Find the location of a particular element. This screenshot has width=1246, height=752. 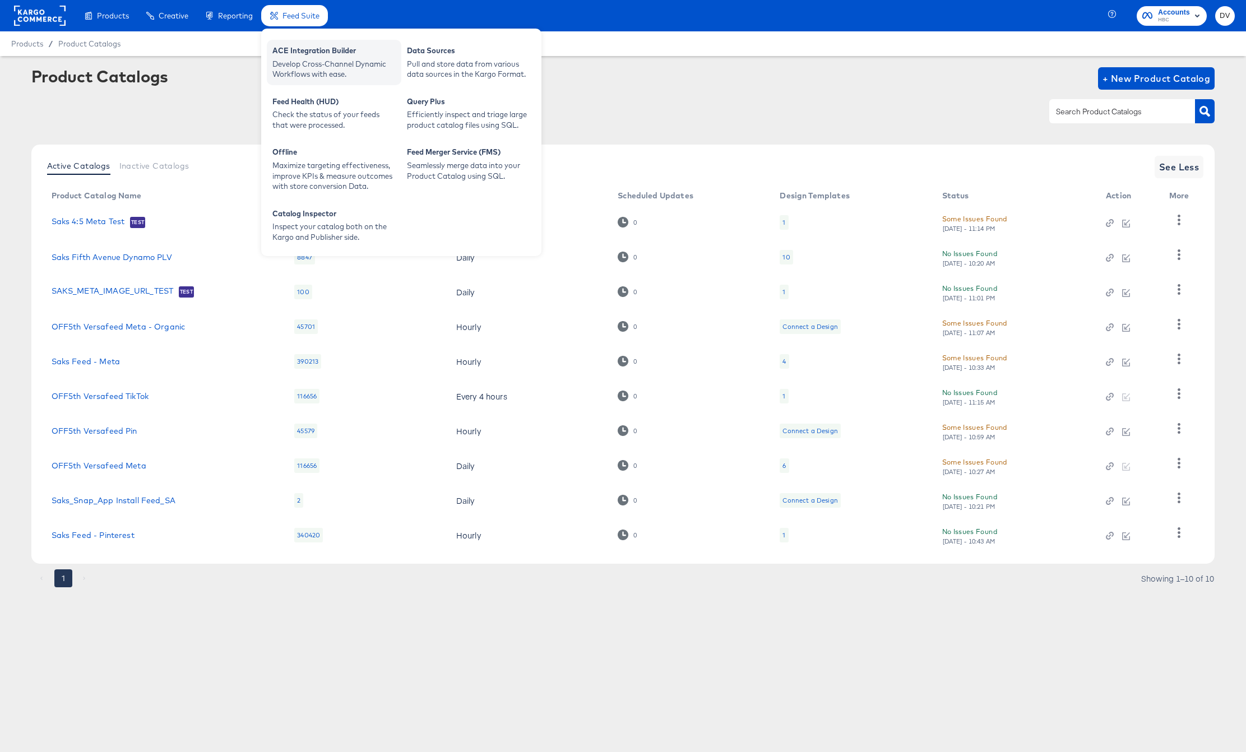

span: + New Product Catalog is located at coordinates (1157, 78).